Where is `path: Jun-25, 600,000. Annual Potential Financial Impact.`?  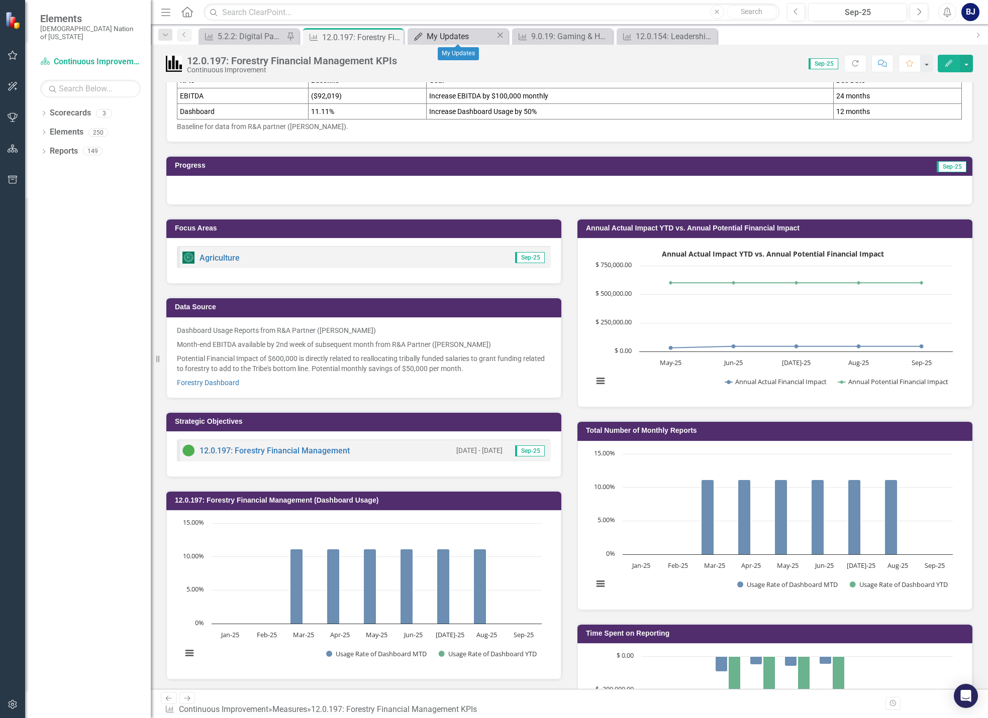 path: Jun-25, 600,000. Annual Potential Financial Impact. is located at coordinates (733, 283).